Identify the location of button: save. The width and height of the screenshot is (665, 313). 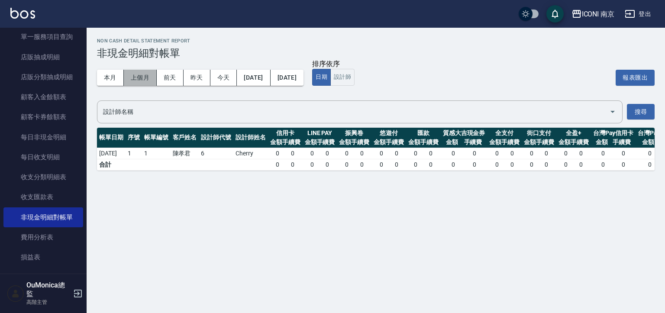
(555, 14).